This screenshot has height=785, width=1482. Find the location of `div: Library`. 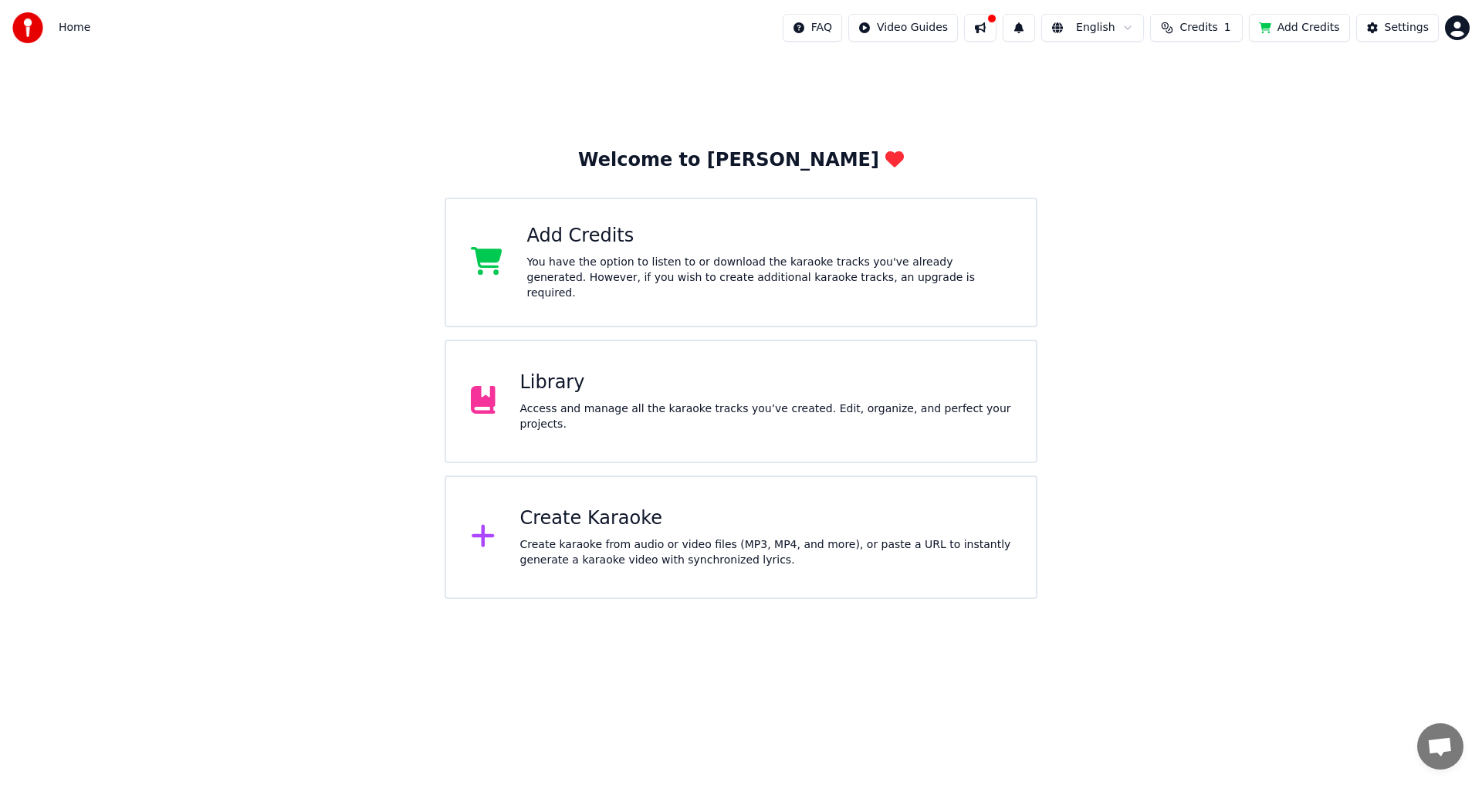

div: Library is located at coordinates (765, 383).